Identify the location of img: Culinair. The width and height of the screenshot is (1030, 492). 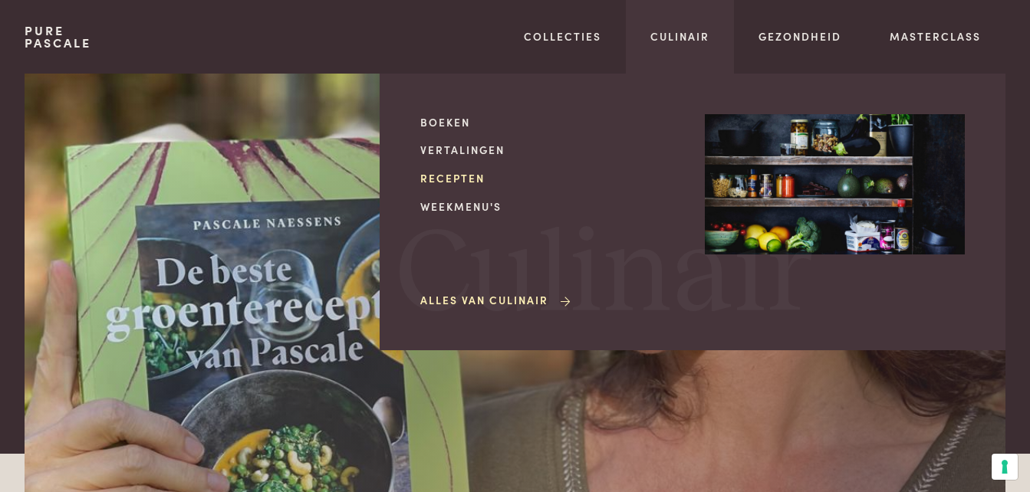
(835, 185).